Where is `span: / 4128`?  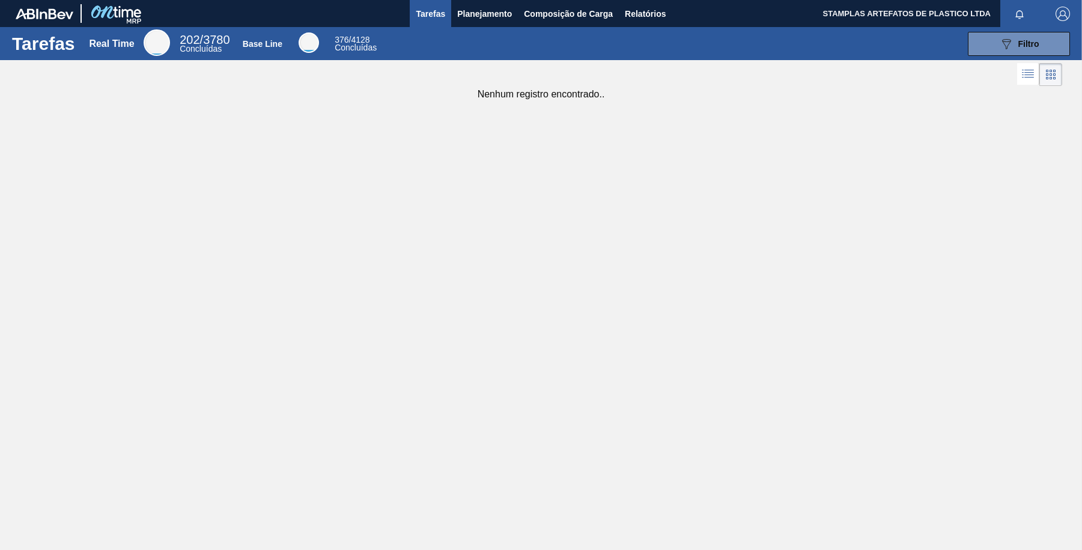
span: / 4128 is located at coordinates (352, 40).